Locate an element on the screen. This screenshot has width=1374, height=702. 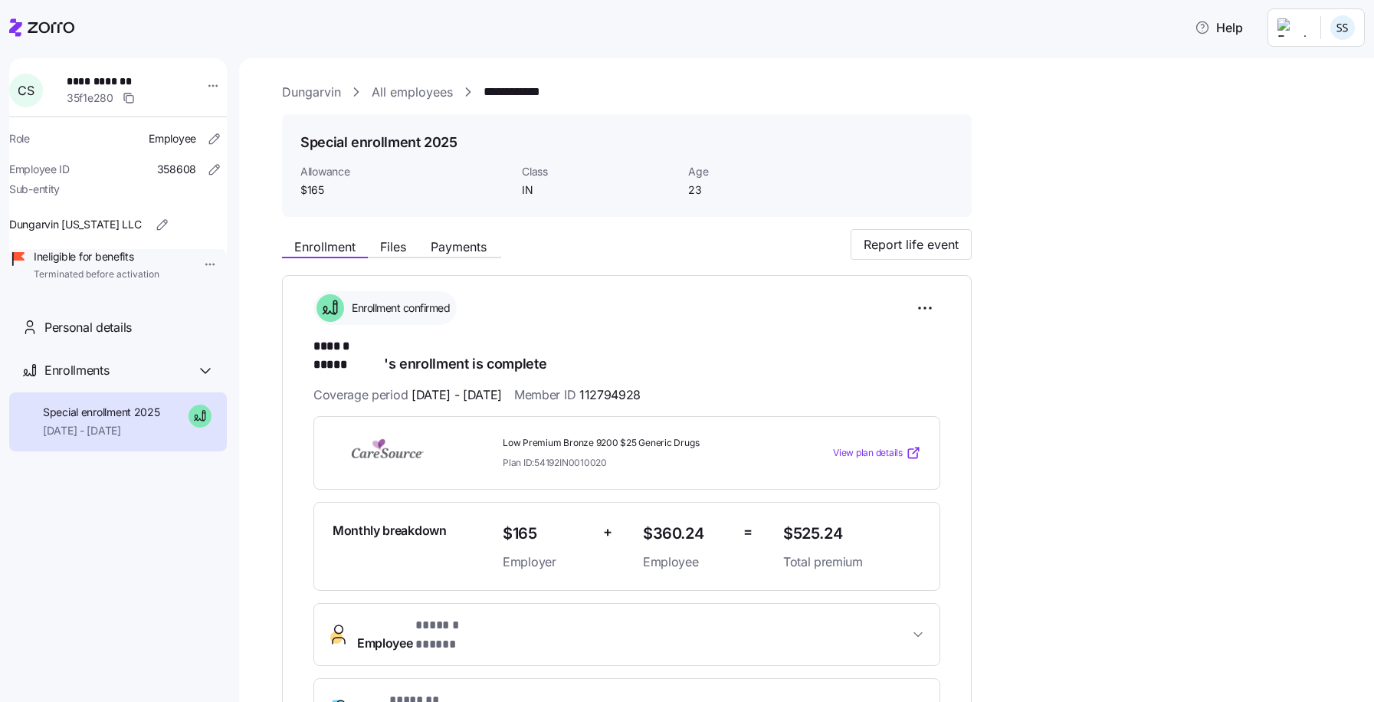
span: Sub-entity is located at coordinates (34, 189).